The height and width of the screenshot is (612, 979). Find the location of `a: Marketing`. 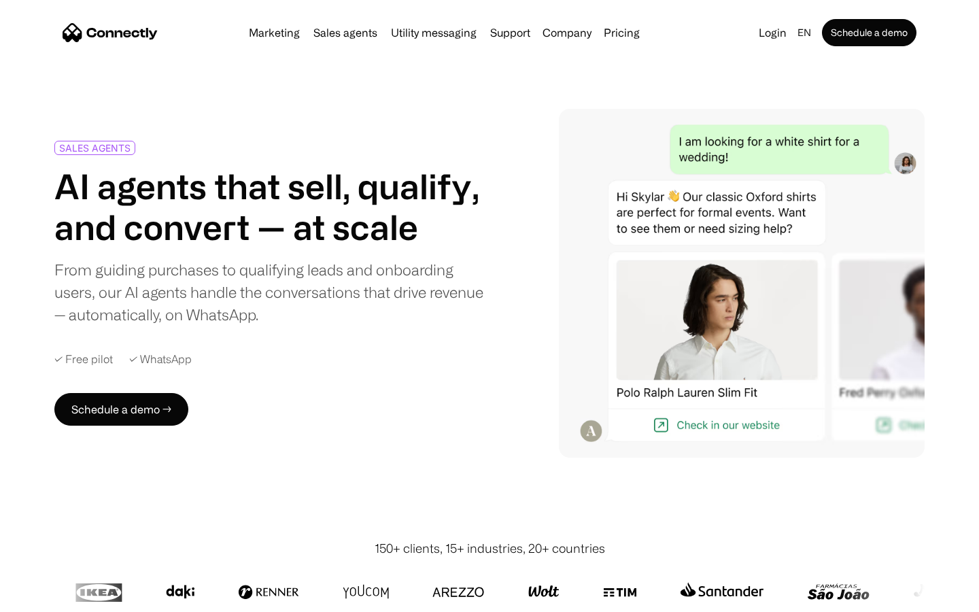

a: Marketing is located at coordinates (274, 33).